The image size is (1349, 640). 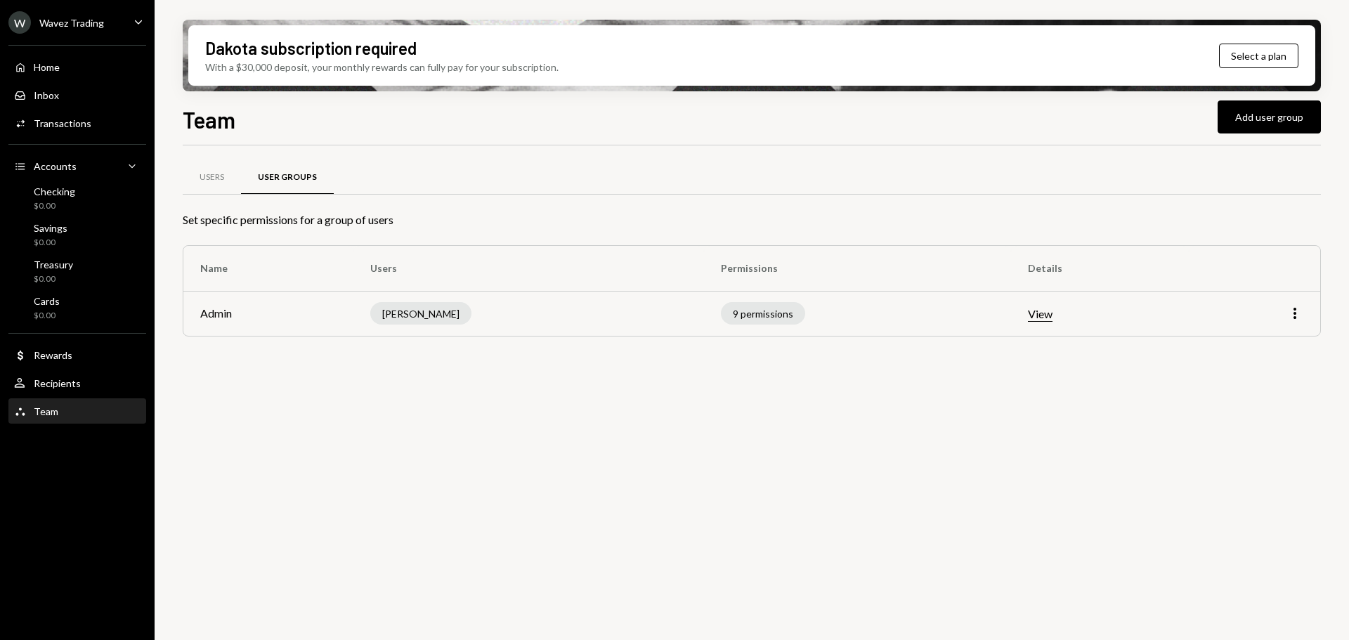 What do you see at coordinates (528, 268) in the screenshot?
I see `th: Users` at bounding box center [528, 268].